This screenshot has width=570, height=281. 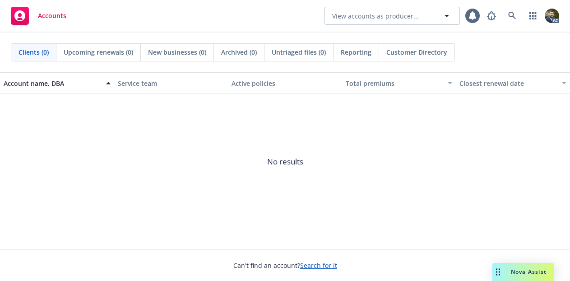 I want to click on img: photo, so click(x=552, y=16).